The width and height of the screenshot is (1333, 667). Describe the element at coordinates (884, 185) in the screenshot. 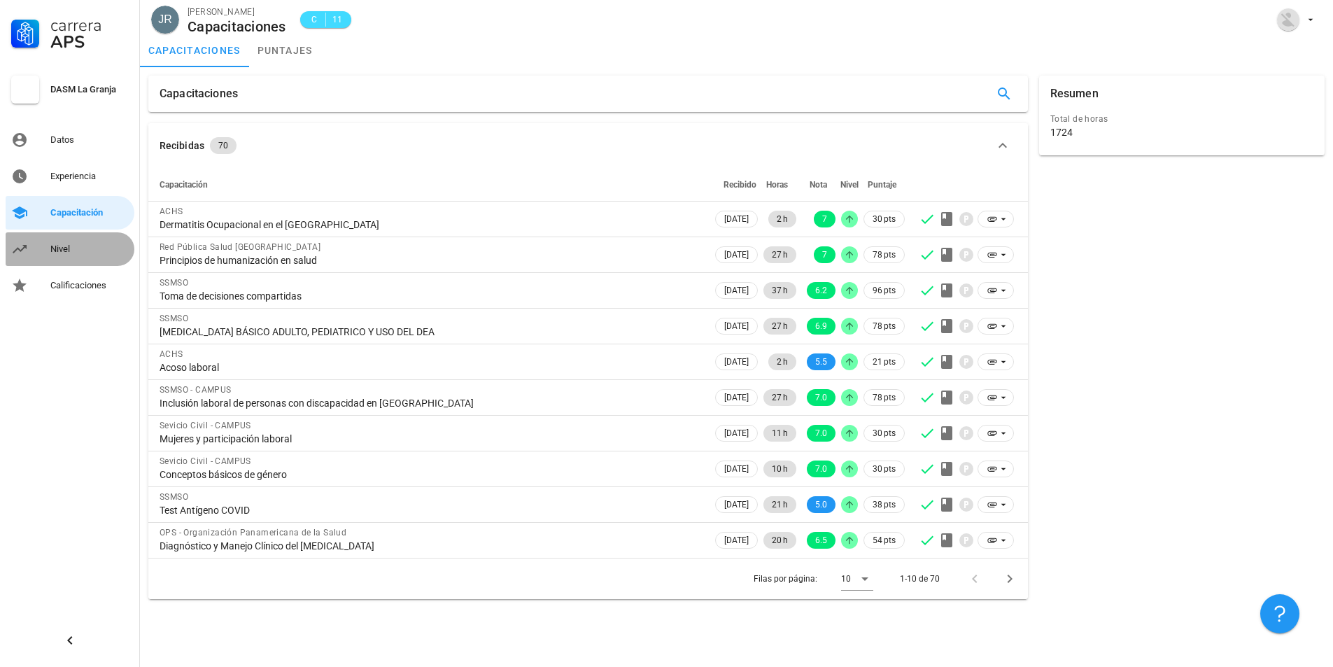

I see `th: Puntaje` at that location.